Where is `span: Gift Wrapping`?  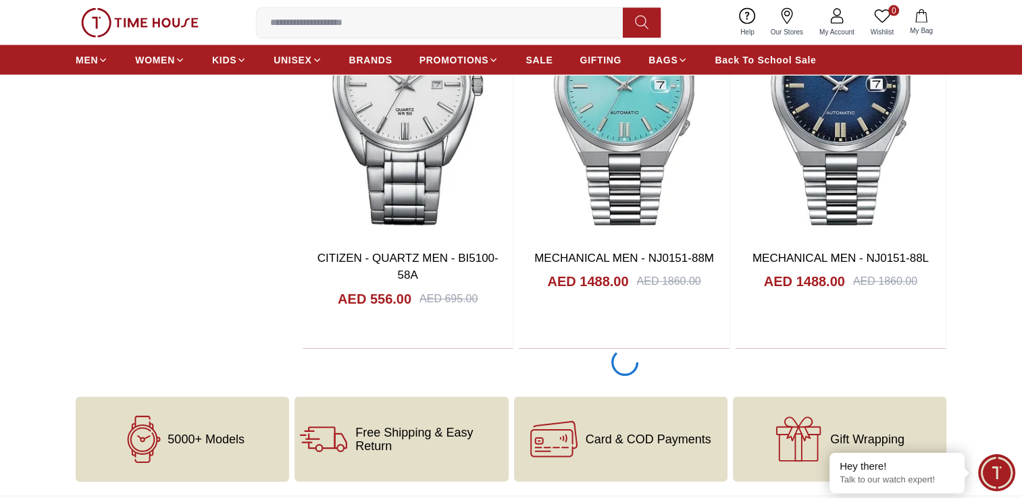 span: Gift Wrapping is located at coordinates (867, 440).